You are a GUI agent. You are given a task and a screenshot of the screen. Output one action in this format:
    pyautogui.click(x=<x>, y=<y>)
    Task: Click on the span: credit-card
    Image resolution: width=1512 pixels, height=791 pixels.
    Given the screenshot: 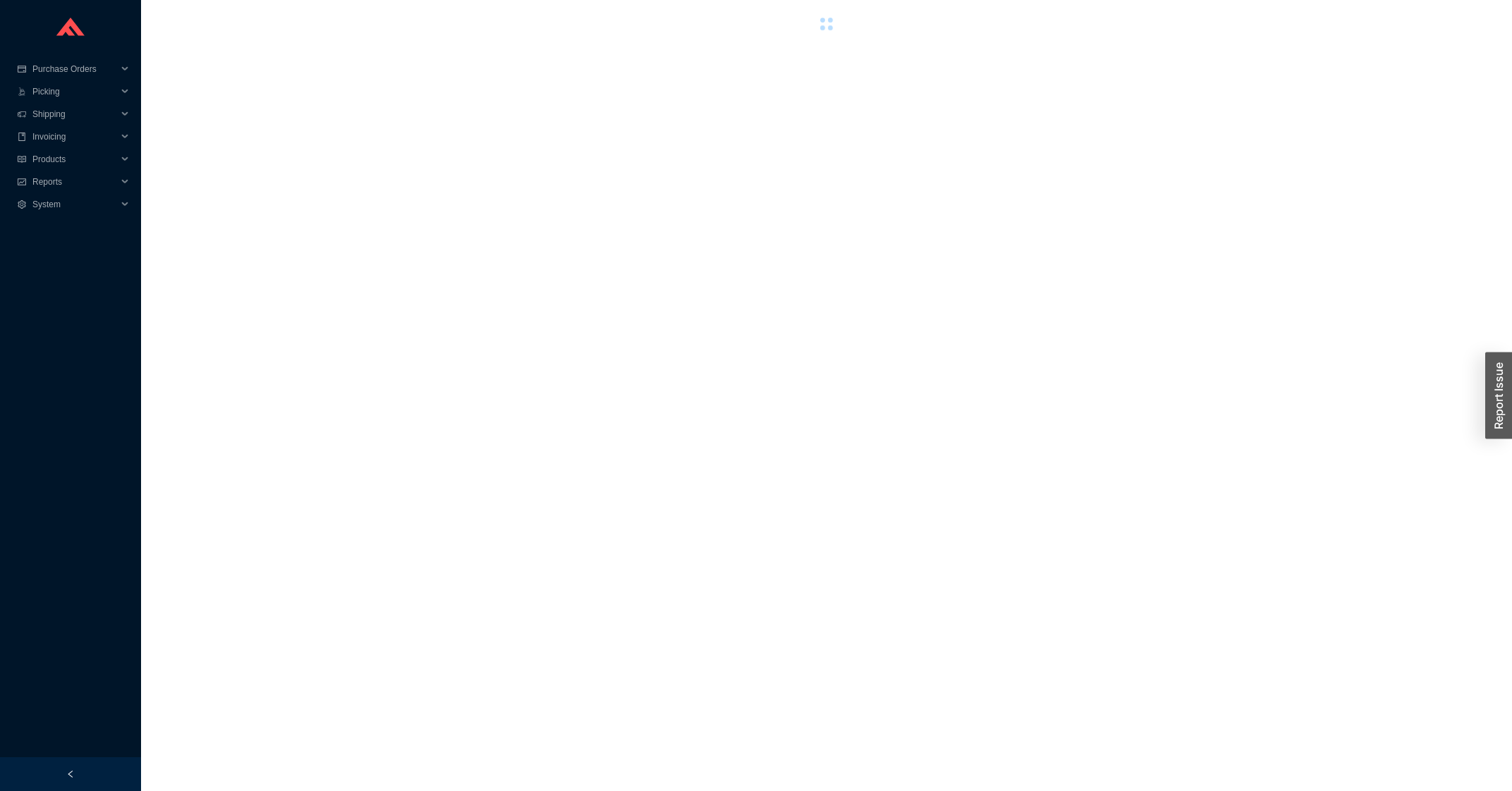 What is the action you would take?
    pyautogui.click(x=22, y=69)
    